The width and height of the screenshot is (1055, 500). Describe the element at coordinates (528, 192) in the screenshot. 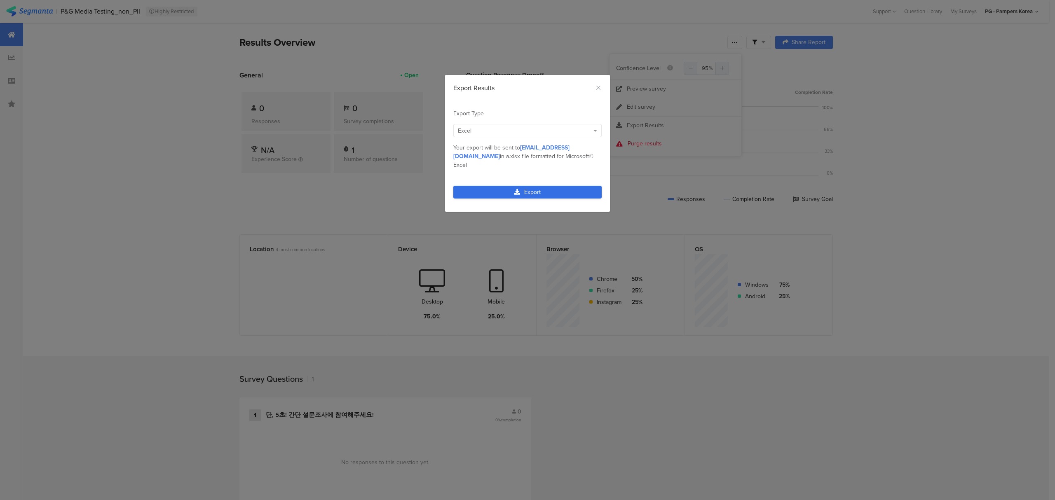

I see `a: Export` at that location.